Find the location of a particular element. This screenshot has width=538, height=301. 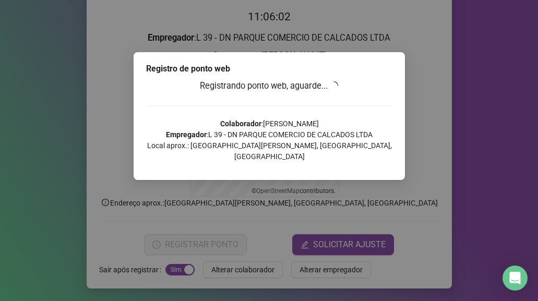

span: loading is located at coordinates (334, 86).